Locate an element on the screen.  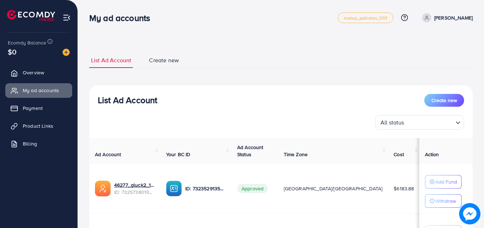
span: Time Zone is located at coordinates (295, 154).